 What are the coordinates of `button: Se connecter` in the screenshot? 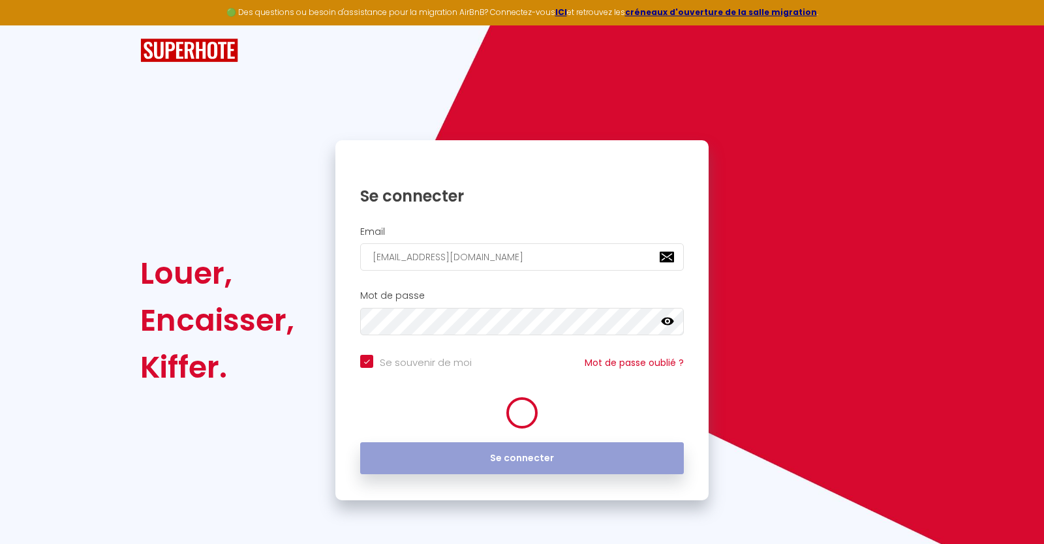 It's located at (522, 459).